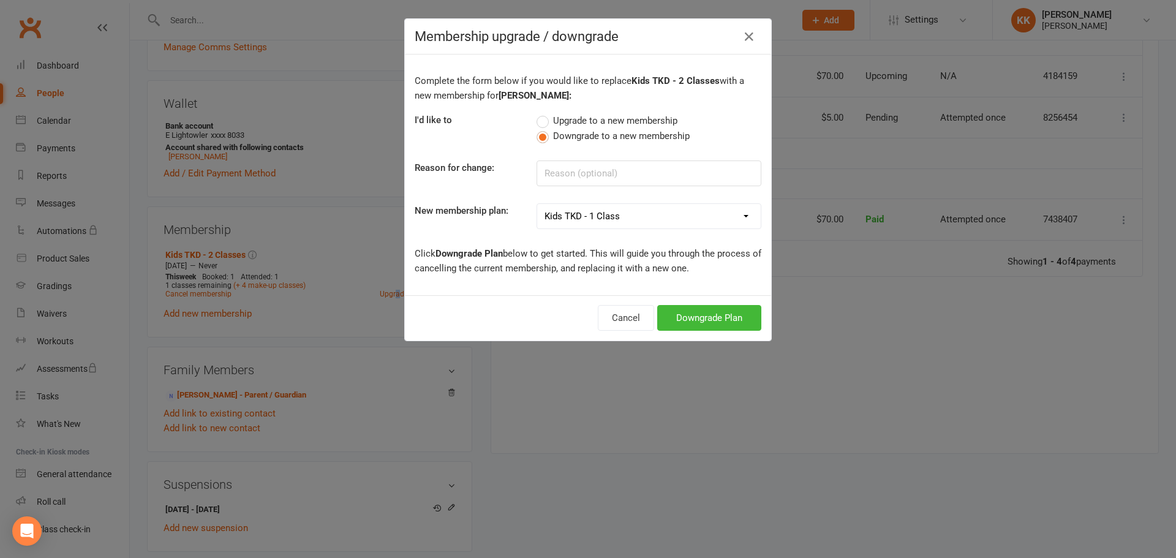  What do you see at coordinates (709, 318) in the screenshot?
I see `button: Downgrade Plan` at bounding box center [709, 318].